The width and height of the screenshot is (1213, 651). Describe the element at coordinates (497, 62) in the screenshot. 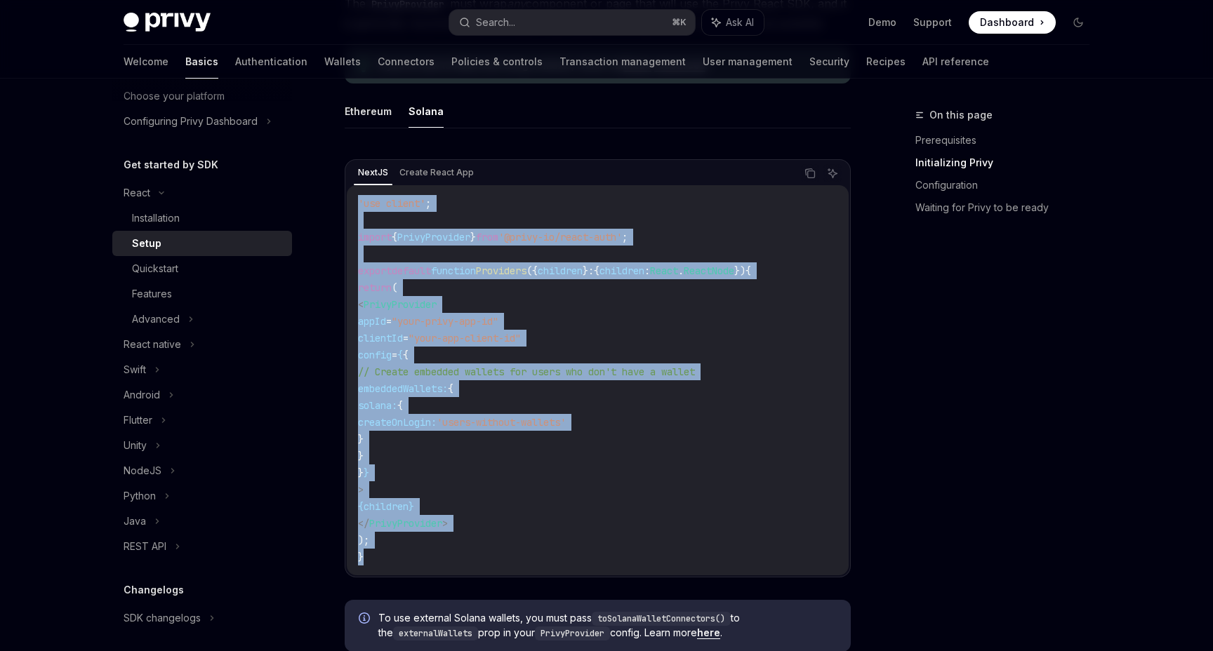

I see `a: Policies & controls` at that location.